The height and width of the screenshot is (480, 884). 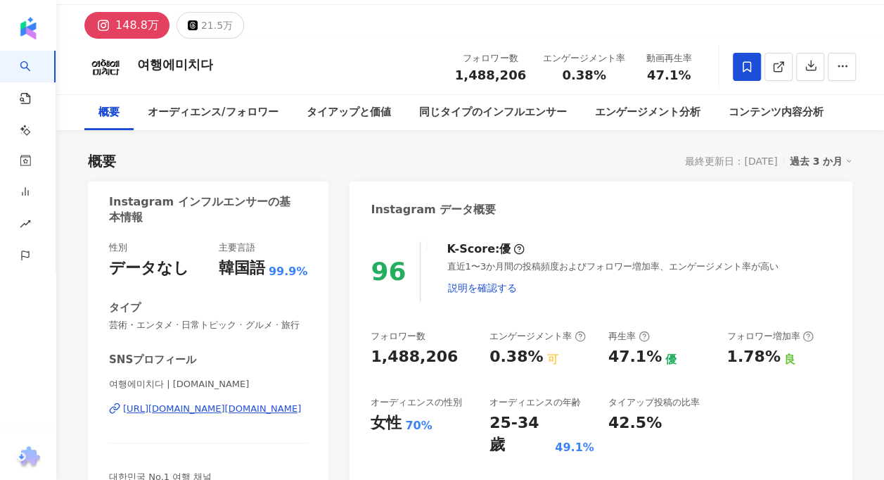 What do you see at coordinates (629, 336) in the screenshot?
I see `div: 再生率` at bounding box center [629, 336].